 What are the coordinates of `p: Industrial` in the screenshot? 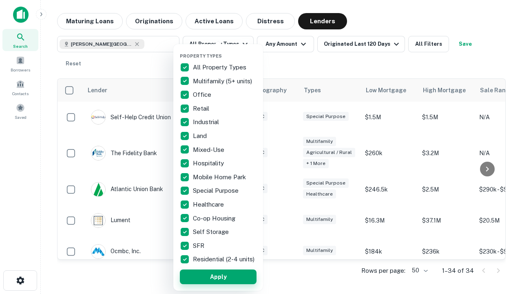 It's located at (207, 122).